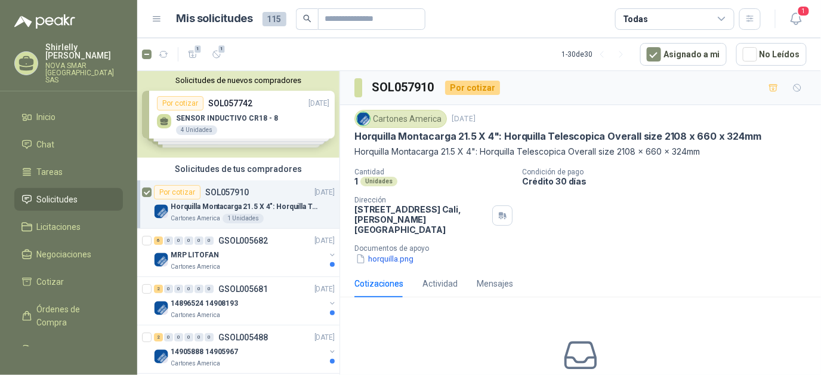 The image size is (821, 375). What do you see at coordinates (204, 352) in the screenshot?
I see `p: 14905888 14905967` at bounding box center [204, 352].